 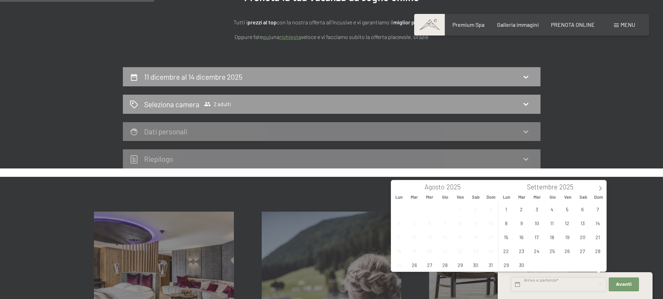 What do you see at coordinates (414, 237) in the screenshot?
I see `span: Agosto 12, 2025` at bounding box center [414, 237].